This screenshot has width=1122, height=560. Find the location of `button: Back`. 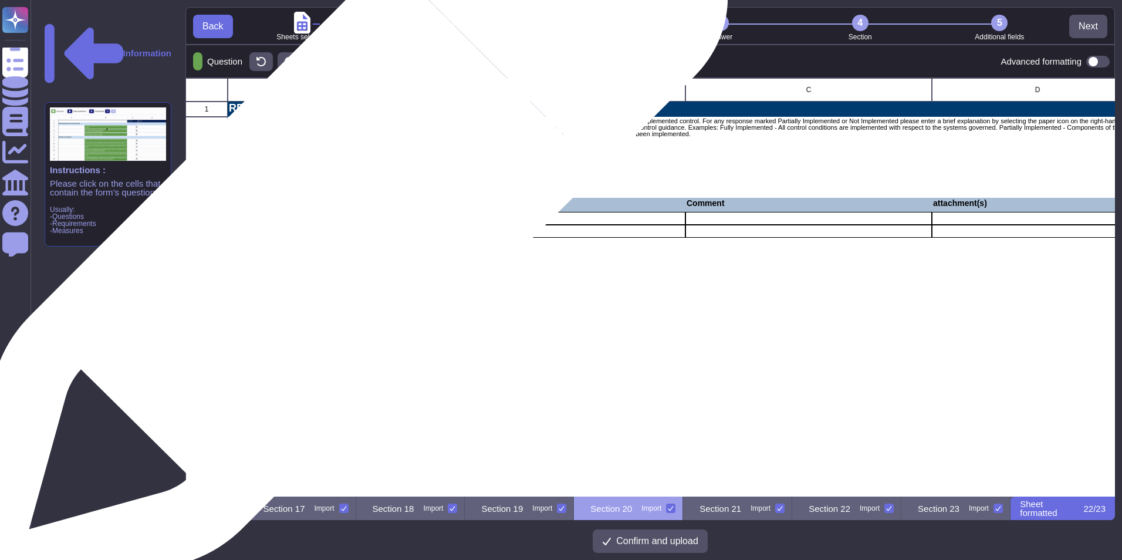

button: Back is located at coordinates (213, 26).